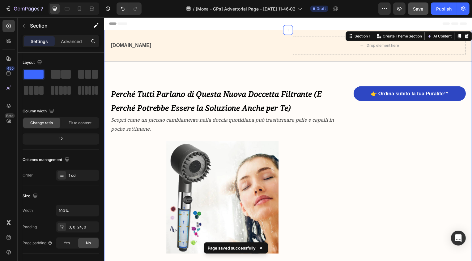  I want to click on img: gempages_576709691879457531-364243fc-c737-49c5-bd6f-087a6a79cd95.webp, so click(119, 181).